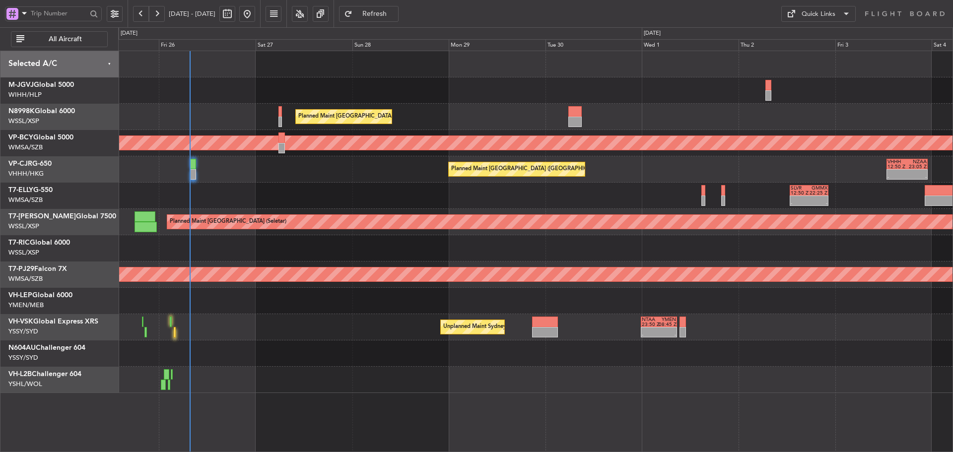  Describe the element at coordinates (41, 85) in the screenshot. I see `a: M-JGVJGlobal 5000` at that location.